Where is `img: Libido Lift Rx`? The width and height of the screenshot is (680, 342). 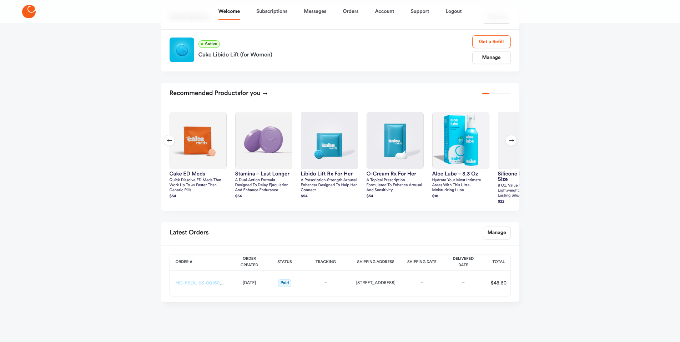 img: Libido Lift Rx is located at coordinates (182, 50).